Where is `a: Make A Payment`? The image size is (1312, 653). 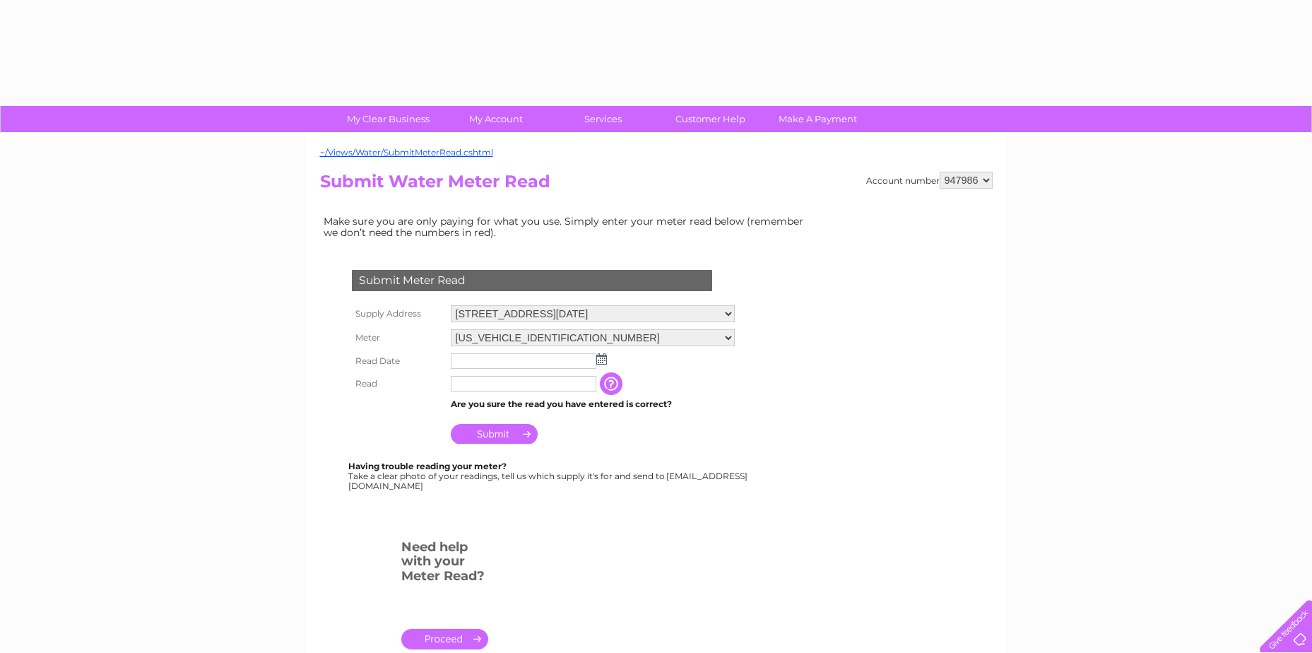
a: Make A Payment is located at coordinates (817, 119).